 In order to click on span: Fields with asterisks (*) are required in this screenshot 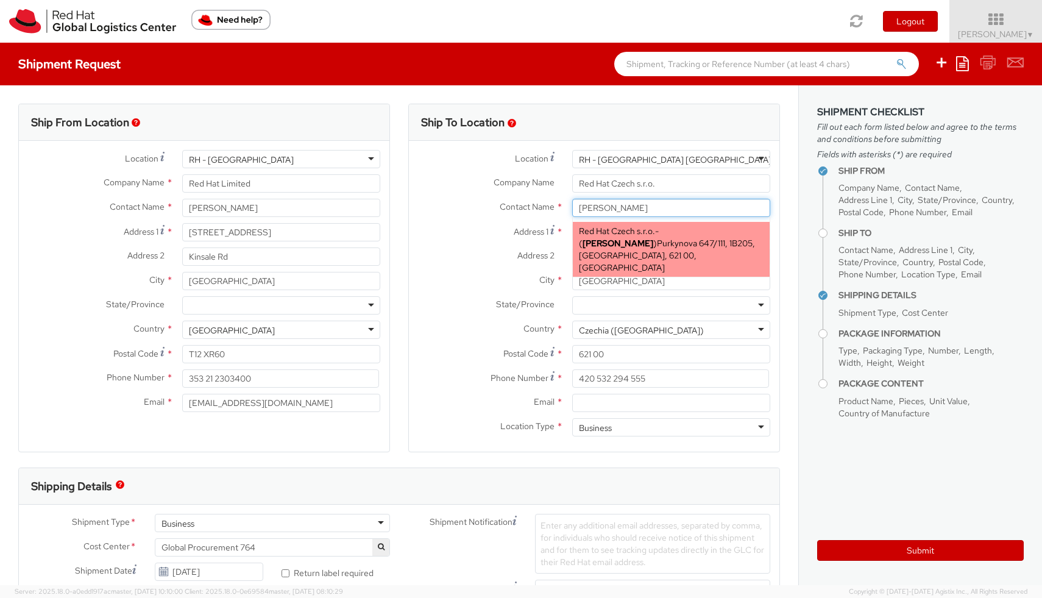, I will do `click(920, 154)`.